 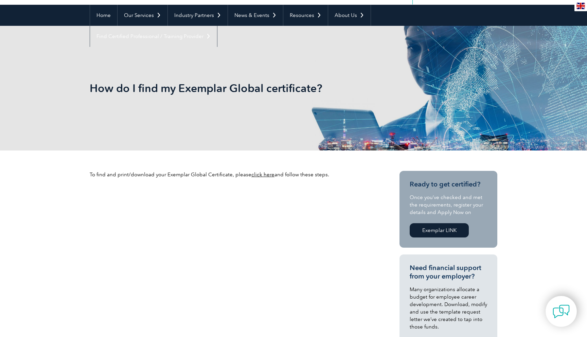 What do you see at coordinates (142, 15) in the screenshot?
I see `a: Our Services` at bounding box center [142, 15].